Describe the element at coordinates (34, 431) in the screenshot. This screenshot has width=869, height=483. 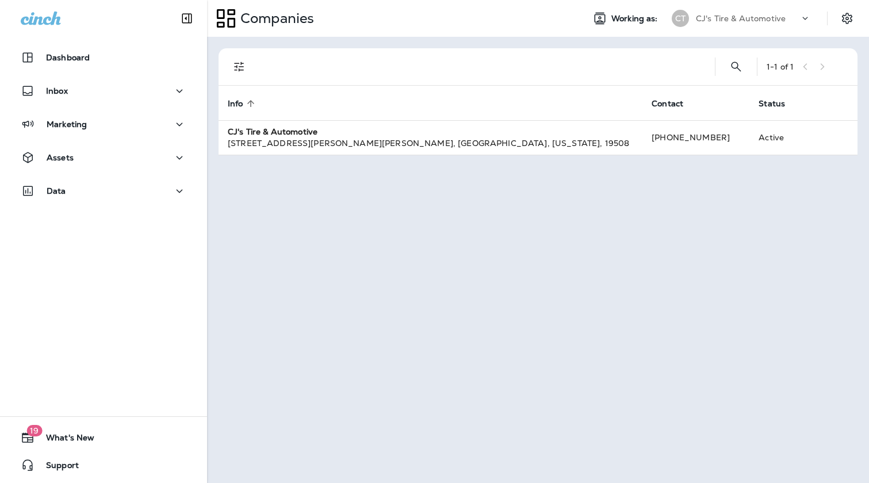
I see `span: 19` at that location.